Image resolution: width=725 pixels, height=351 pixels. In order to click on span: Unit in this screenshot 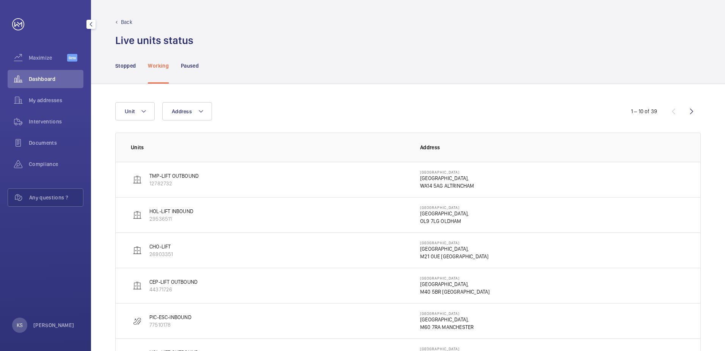, I will do `click(130, 111)`.